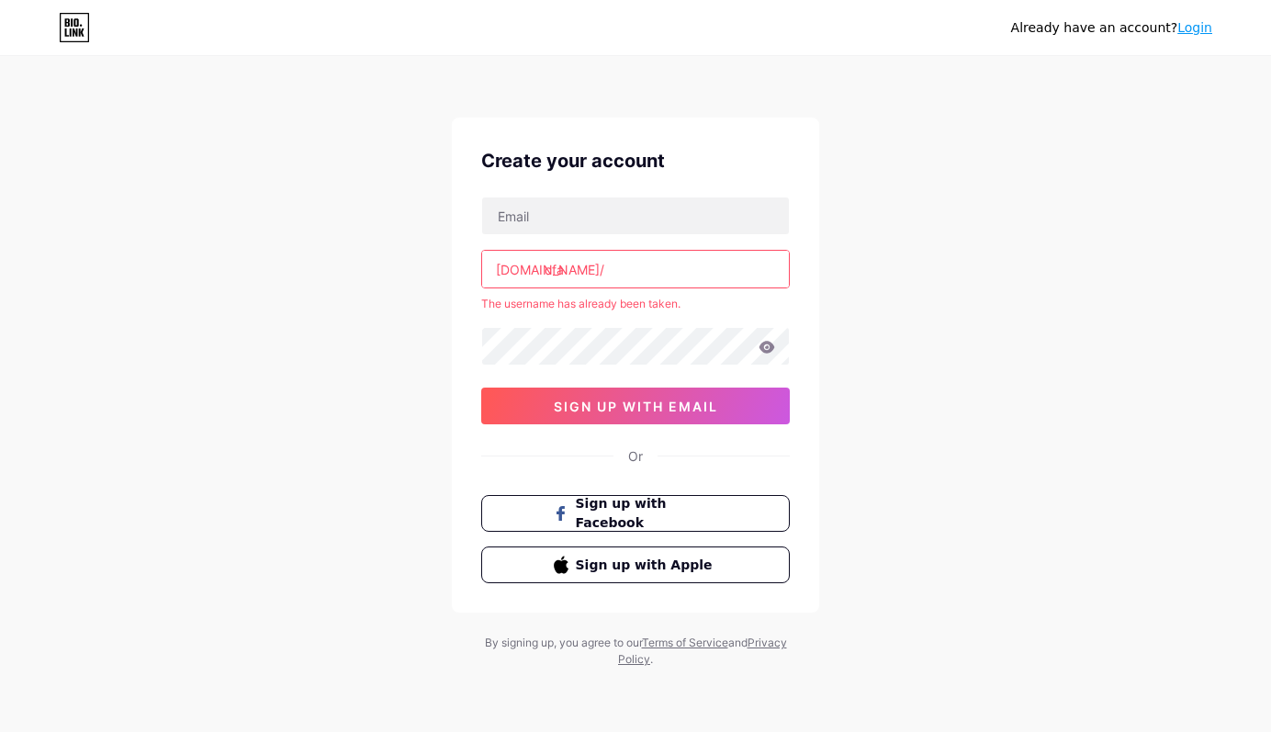 The height and width of the screenshot is (732, 1271). I want to click on span: Sign up with Facebook, so click(647, 514).